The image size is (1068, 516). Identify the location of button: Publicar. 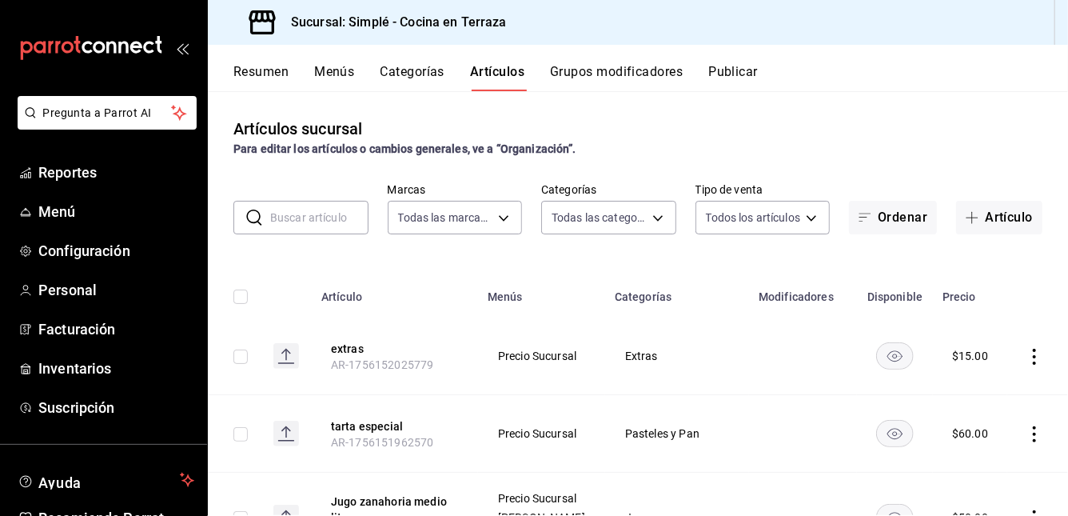
(733, 78).